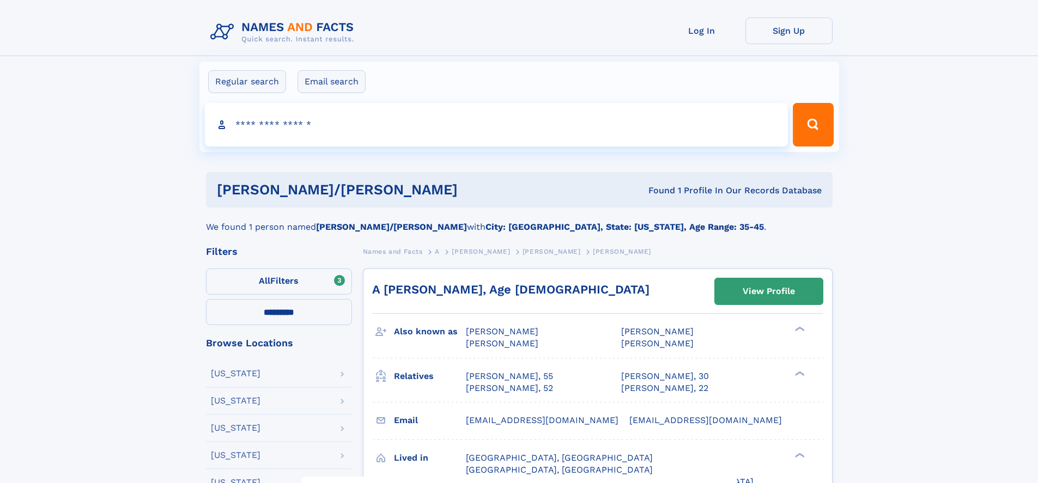 This screenshot has width=1038, height=483. I want to click on div: Found 1 Profile In Our Records Database, so click(687, 191).